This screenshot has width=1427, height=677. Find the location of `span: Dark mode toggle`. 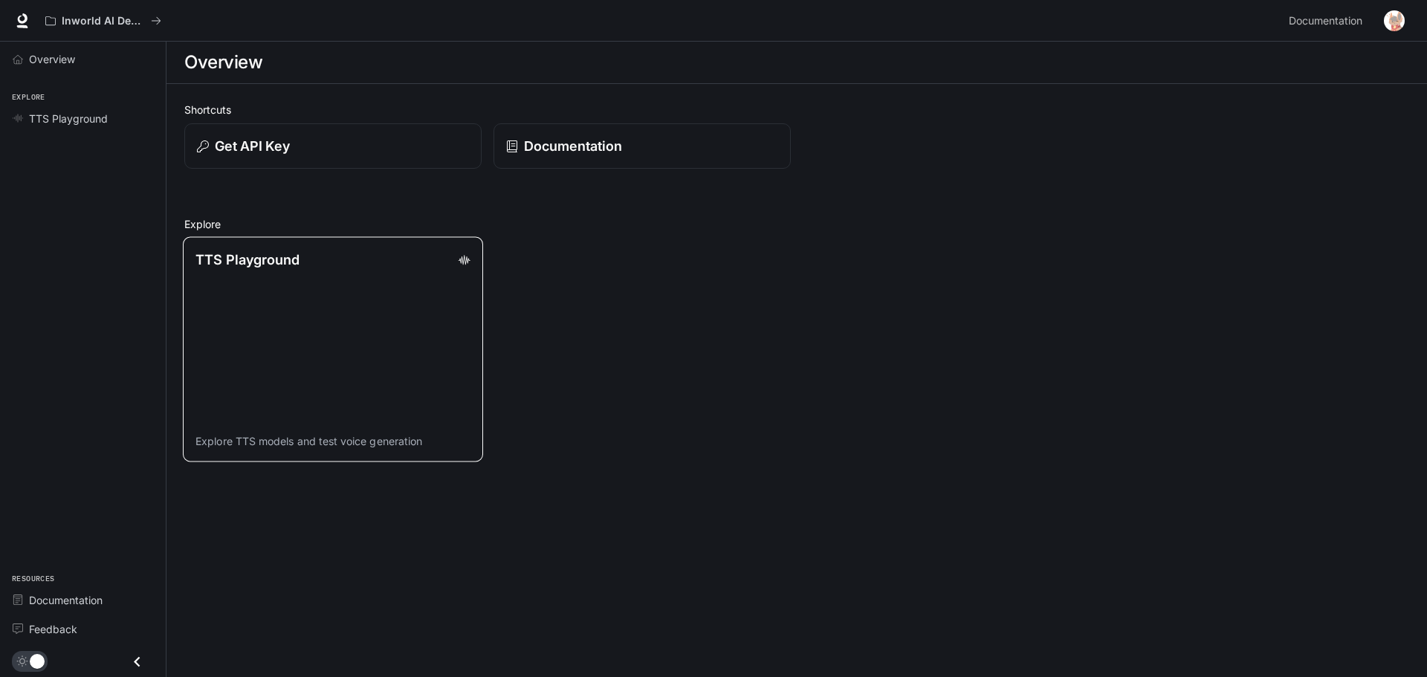

span: Dark mode toggle is located at coordinates (37, 661).